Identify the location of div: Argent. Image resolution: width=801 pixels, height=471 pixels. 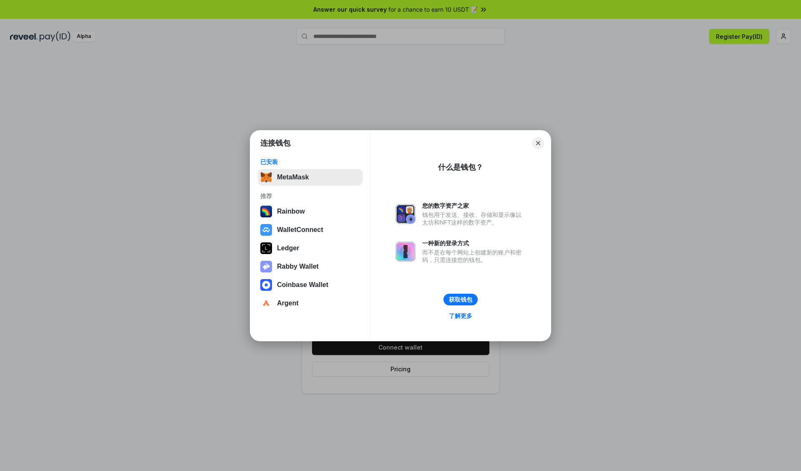
(288, 303).